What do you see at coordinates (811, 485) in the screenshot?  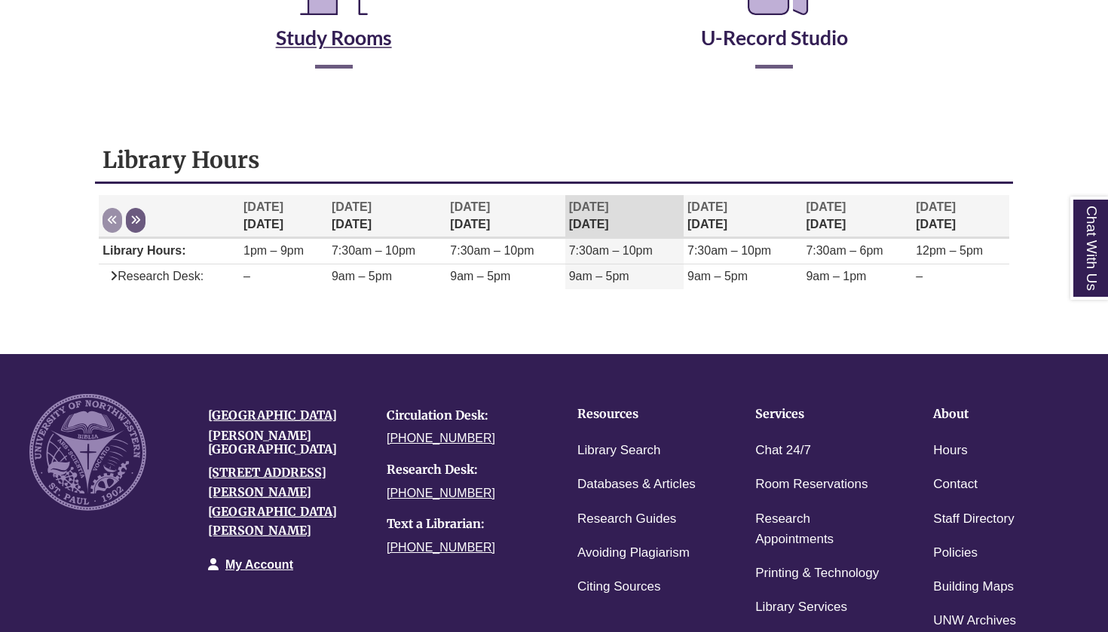 I see `a: Room Reservations` at bounding box center [811, 485].